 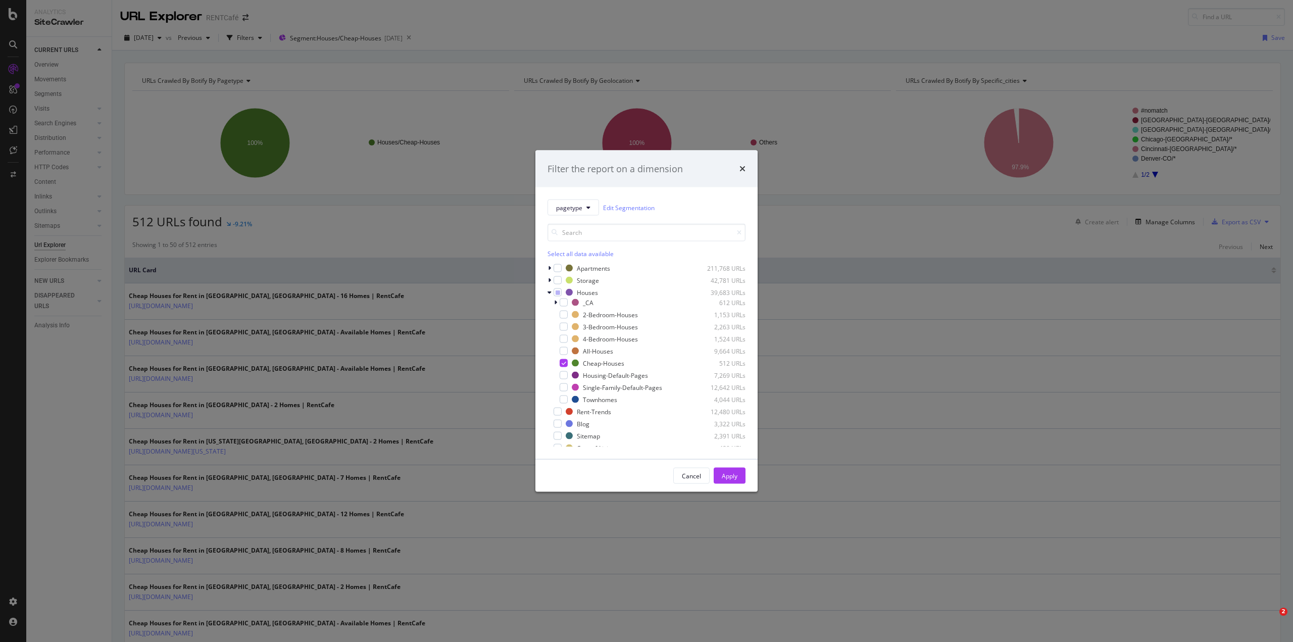 What do you see at coordinates (721, 387) in the screenshot?
I see `div: 12,642 URLs` at bounding box center [721, 387].